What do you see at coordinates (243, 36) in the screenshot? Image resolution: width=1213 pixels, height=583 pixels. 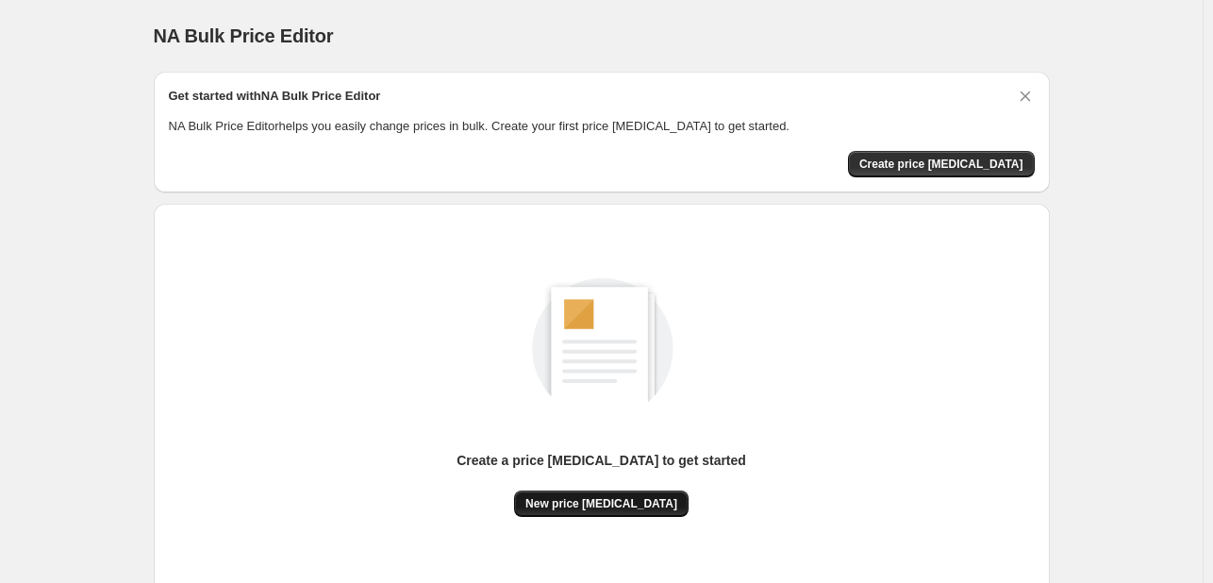 I see `span: NA Bulk Price Editor` at bounding box center [243, 36].